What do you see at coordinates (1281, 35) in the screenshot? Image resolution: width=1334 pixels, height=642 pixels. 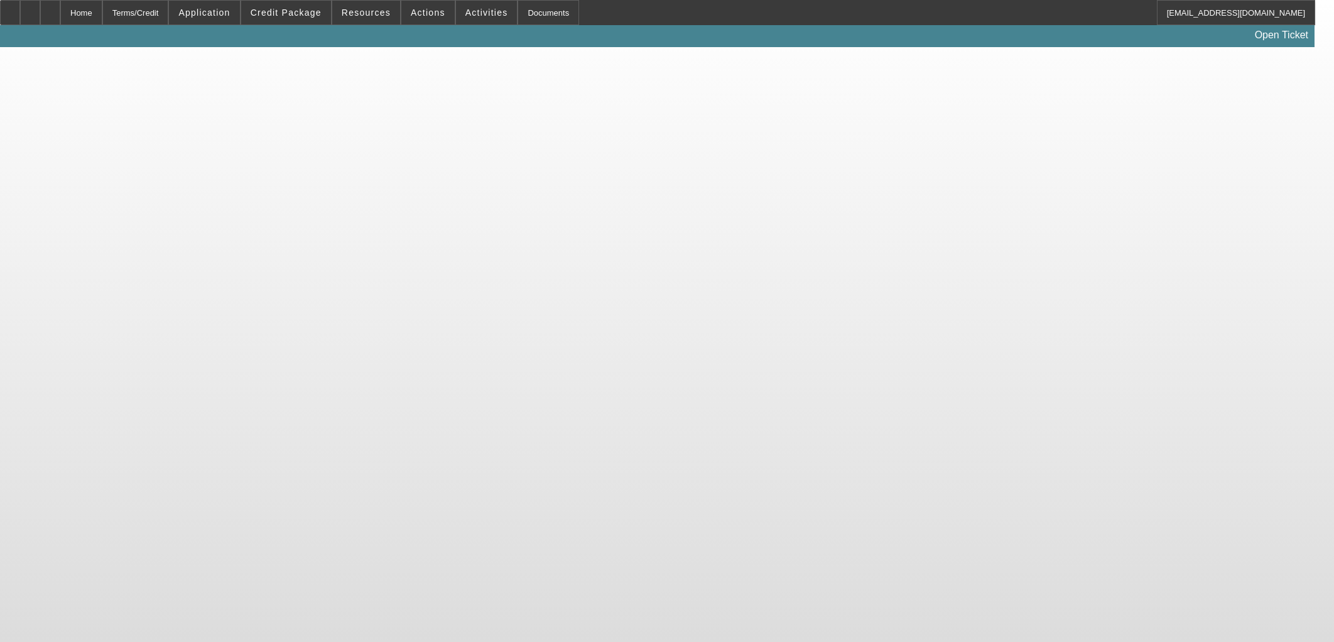 I see `a: Open Ticket` at bounding box center [1281, 35].